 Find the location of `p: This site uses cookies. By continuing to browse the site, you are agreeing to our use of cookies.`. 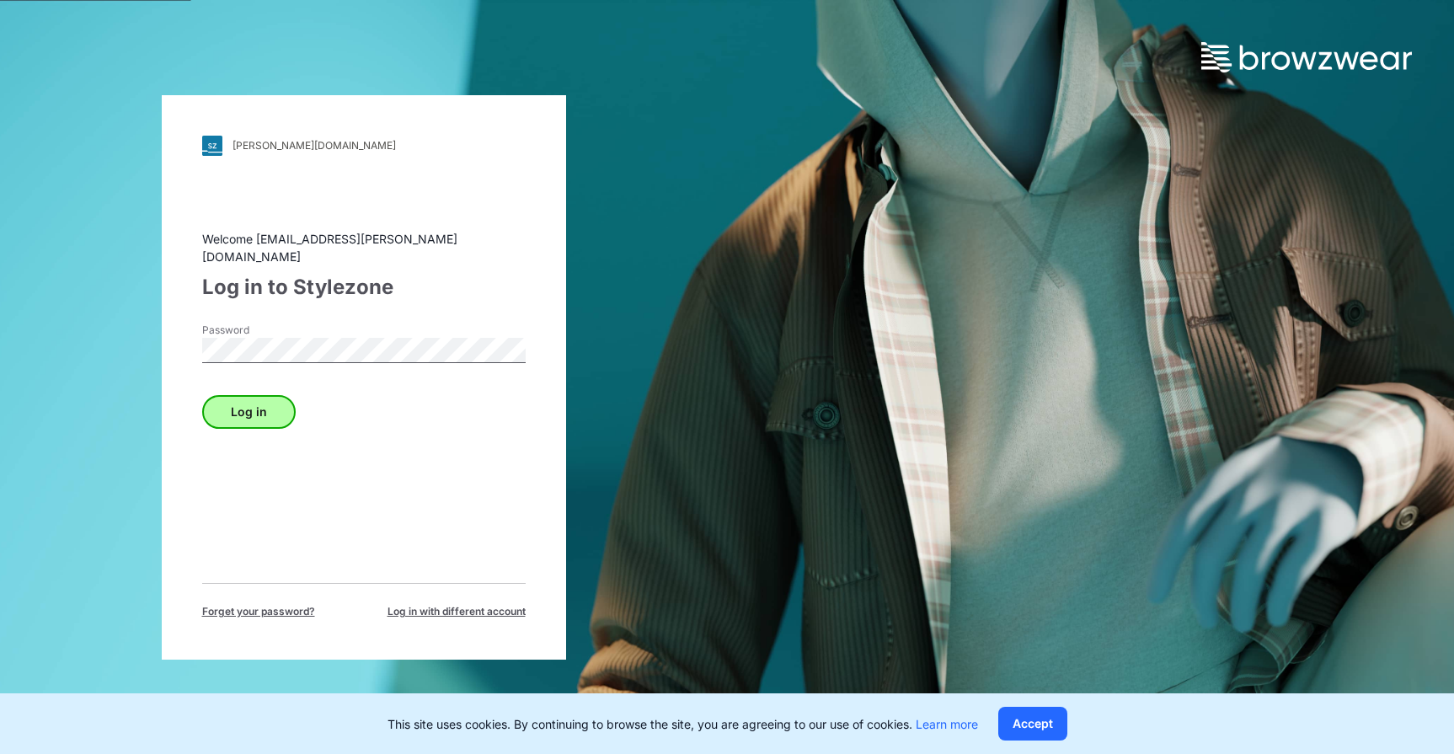

p: This site uses cookies. By continuing to browse the site, you are agreeing to our use of cookies. is located at coordinates (682, 723).